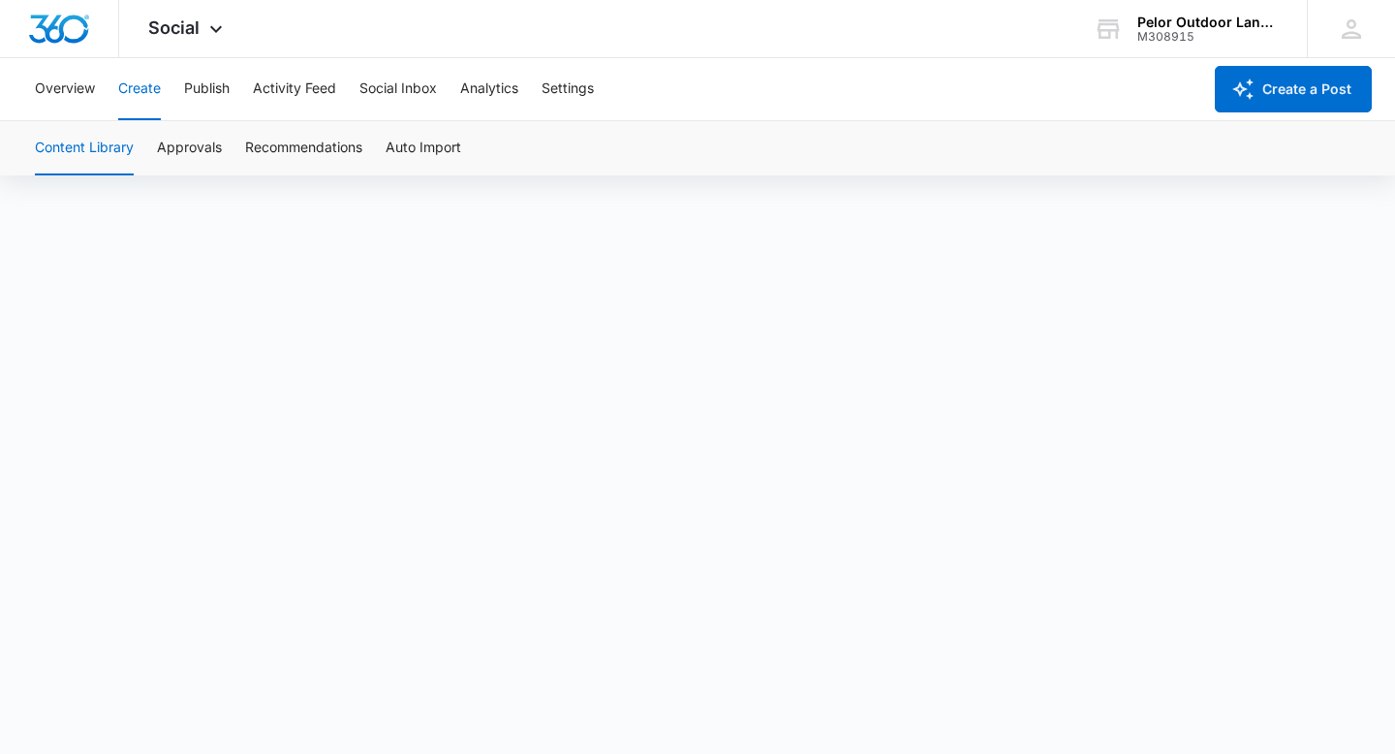 The width and height of the screenshot is (1395, 754). I want to click on button: Settings, so click(568, 89).